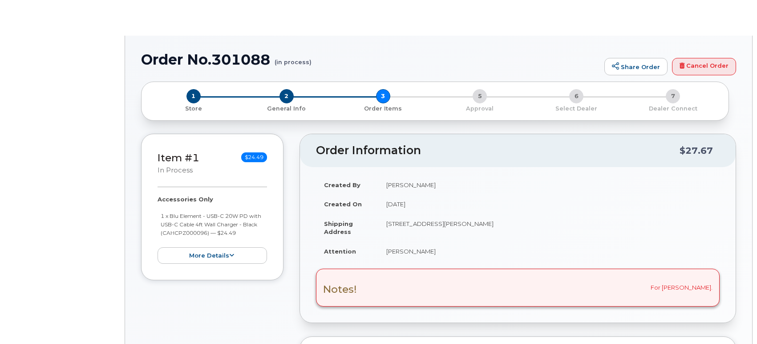 Image resolution: width=757 pixels, height=344 pixels. What do you see at coordinates (343, 204) in the screenshot?
I see `strong: Created On` at bounding box center [343, 204].